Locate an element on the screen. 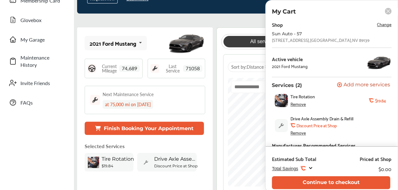  div: Manufacturer Recommended Services is located at coordinates (314, 145).